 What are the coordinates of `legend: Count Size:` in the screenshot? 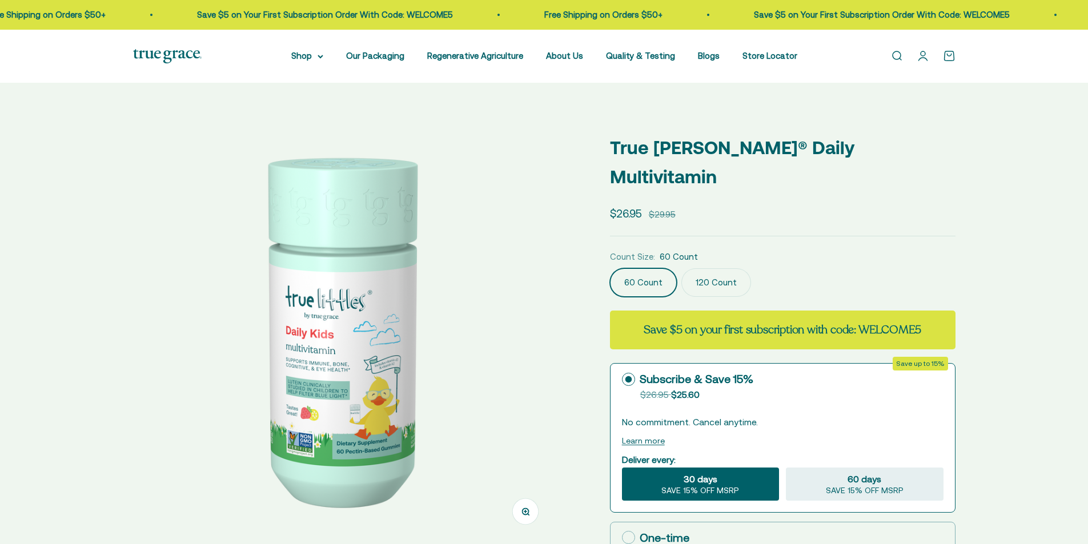 It's located at (632, 257).